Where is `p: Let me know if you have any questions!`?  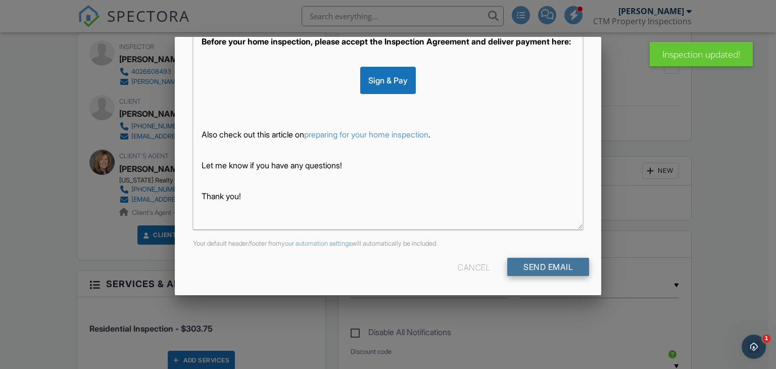 p: Let me know if you have any questions! is located at coordinates (388, 165).